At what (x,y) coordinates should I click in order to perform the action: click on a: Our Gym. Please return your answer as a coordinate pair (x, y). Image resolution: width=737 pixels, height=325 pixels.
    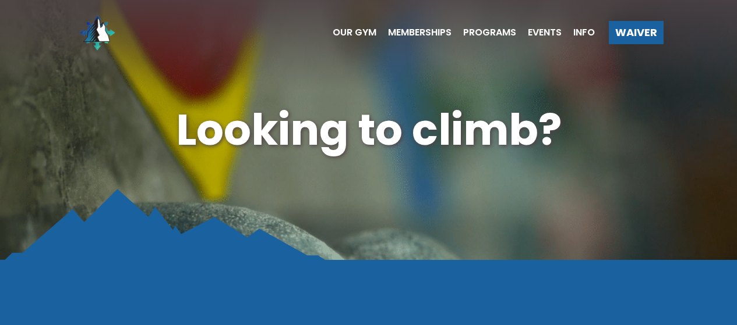
    Looking at the image, I should click on (348, 33).